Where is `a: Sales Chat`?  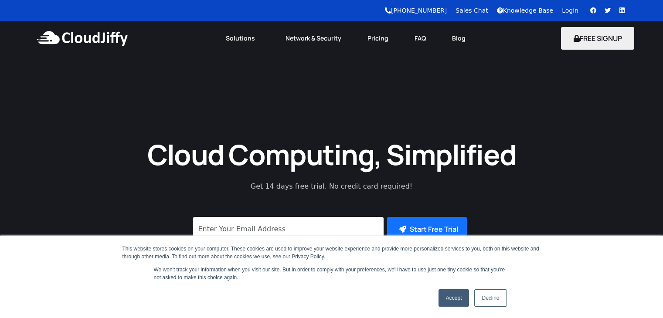
a: Sales Chat is located at coordinates (471, 10).